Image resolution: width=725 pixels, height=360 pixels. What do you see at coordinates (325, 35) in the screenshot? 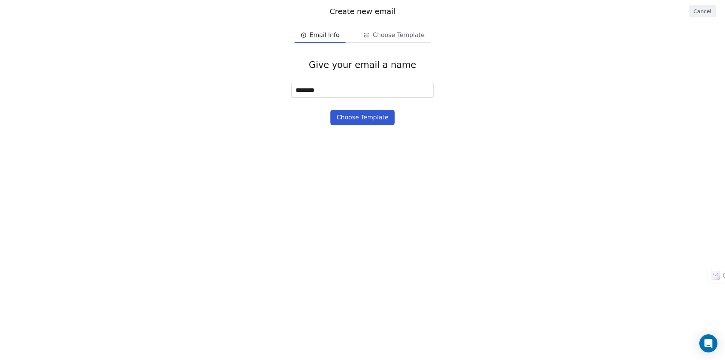
I see `span: Email Info` at bounding box center [325, 35].